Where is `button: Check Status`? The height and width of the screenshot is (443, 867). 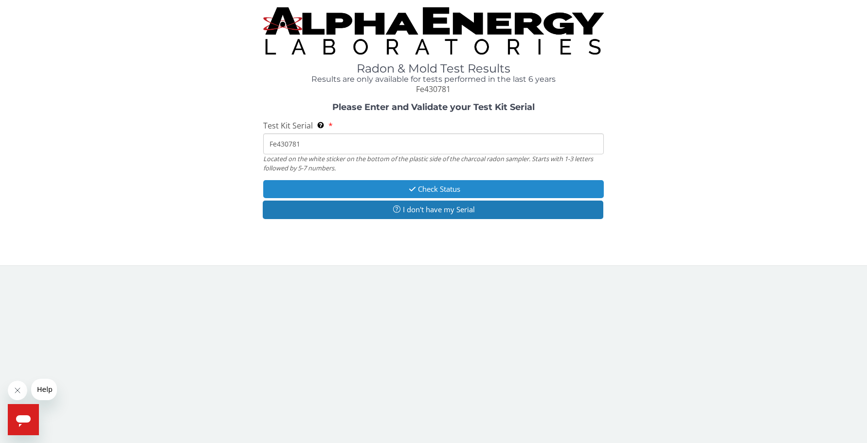 button: Check Status is located at coordinates (433, 189).